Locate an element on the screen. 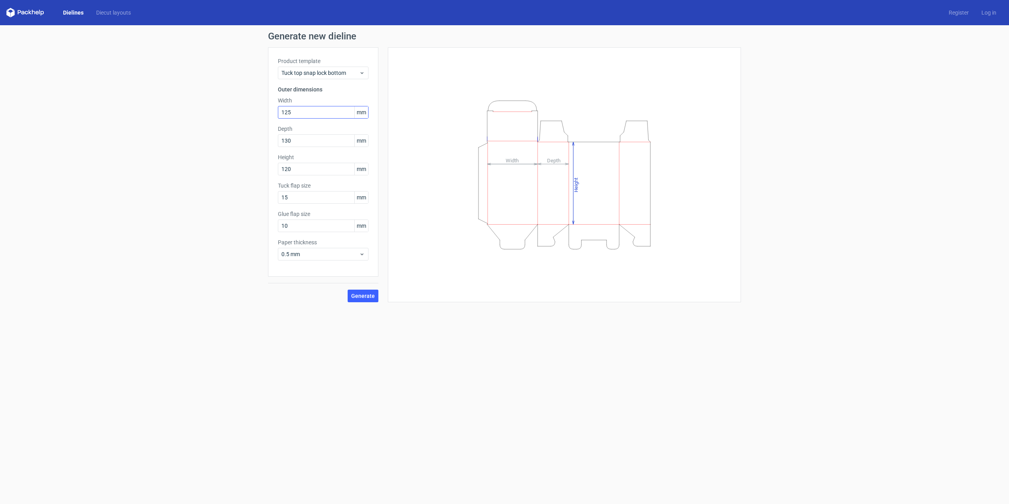 The image size is (1009, 504). label: Depth is located at coordinates (323, 129).